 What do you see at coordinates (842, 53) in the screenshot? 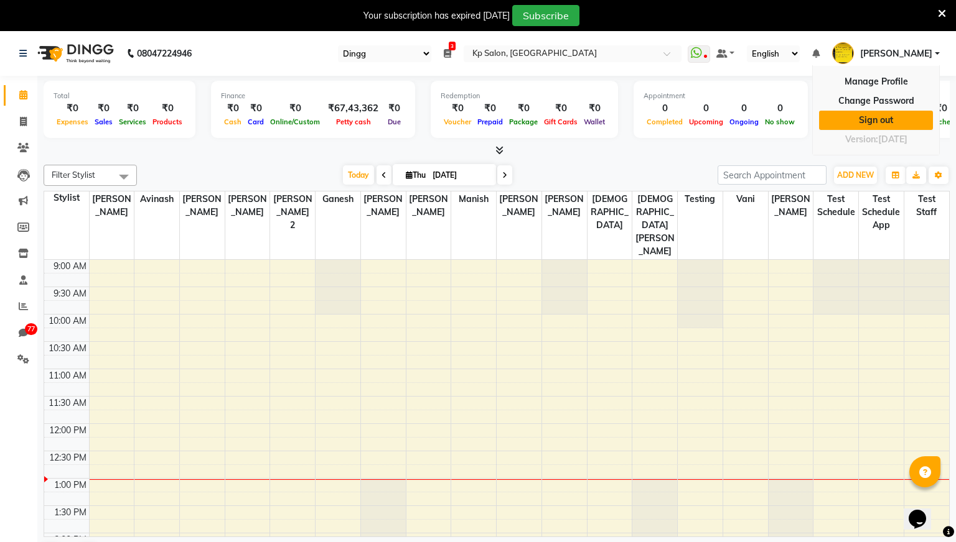
I see `img: brajesh` at bounding box center [842, 53].